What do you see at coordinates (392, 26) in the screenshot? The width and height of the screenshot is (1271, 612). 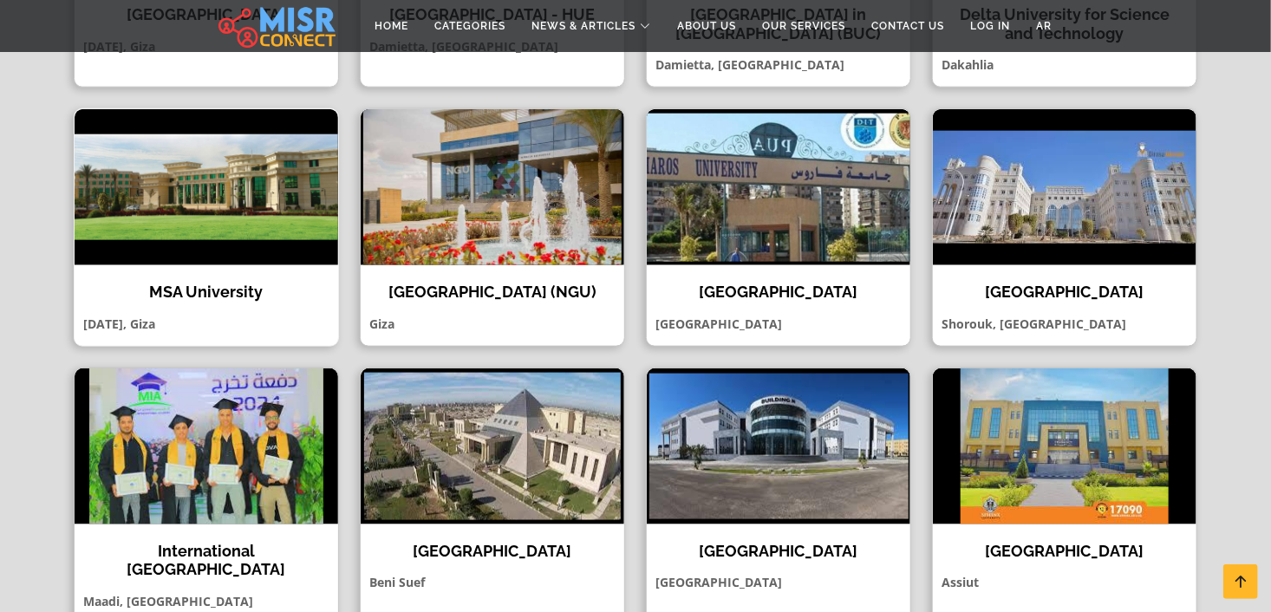 I see `a: Home` at bounding box center [392, 26].